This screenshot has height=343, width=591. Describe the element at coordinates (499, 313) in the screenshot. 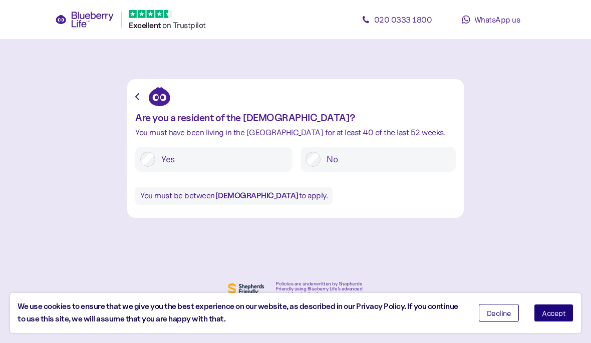

I see `button: Decline cookies` at that location.